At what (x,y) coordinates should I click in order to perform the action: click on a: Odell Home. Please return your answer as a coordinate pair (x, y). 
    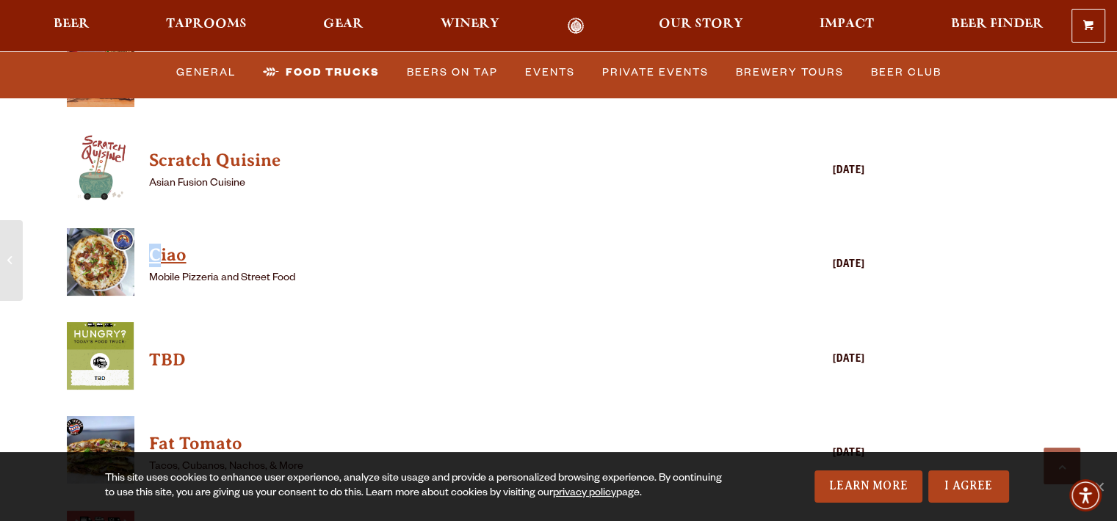
    Looking at the image, I should click on (576, 26).